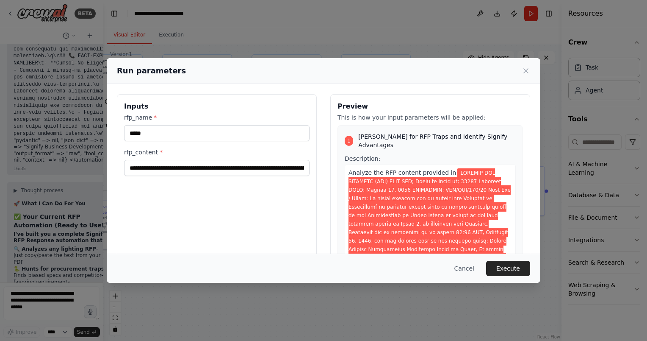  What do you see at coordinates (403, 172) in the screenshot?
I see `span: Analyze the RFP content provided in` at bounding box center [403, 172].